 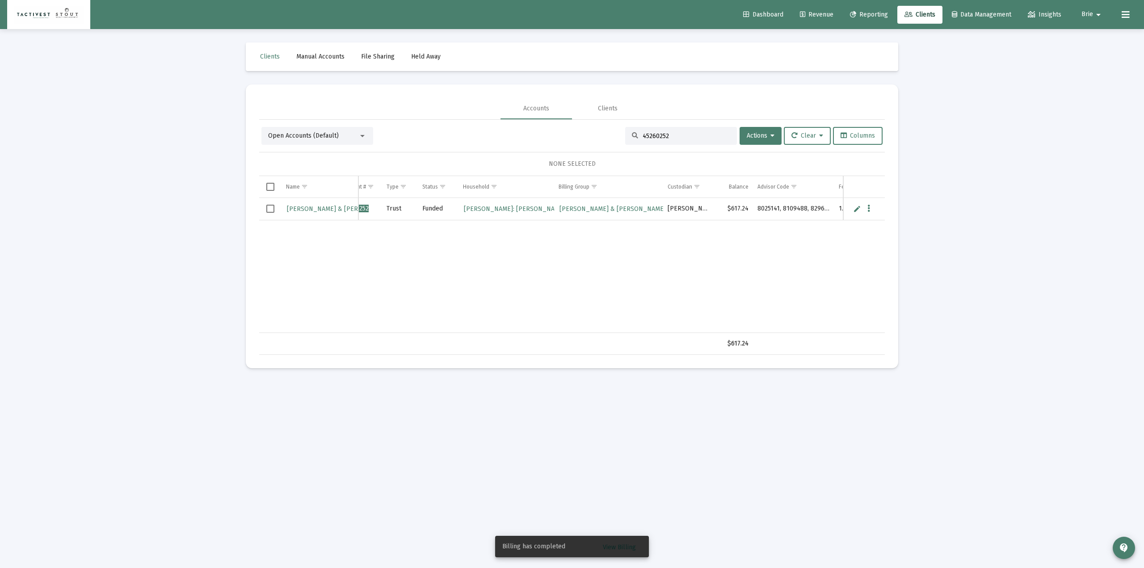 What do you see at coordinates (360, 187) in the screenshot?
I see `td: Column Account #` at bounding box center [360, 187].